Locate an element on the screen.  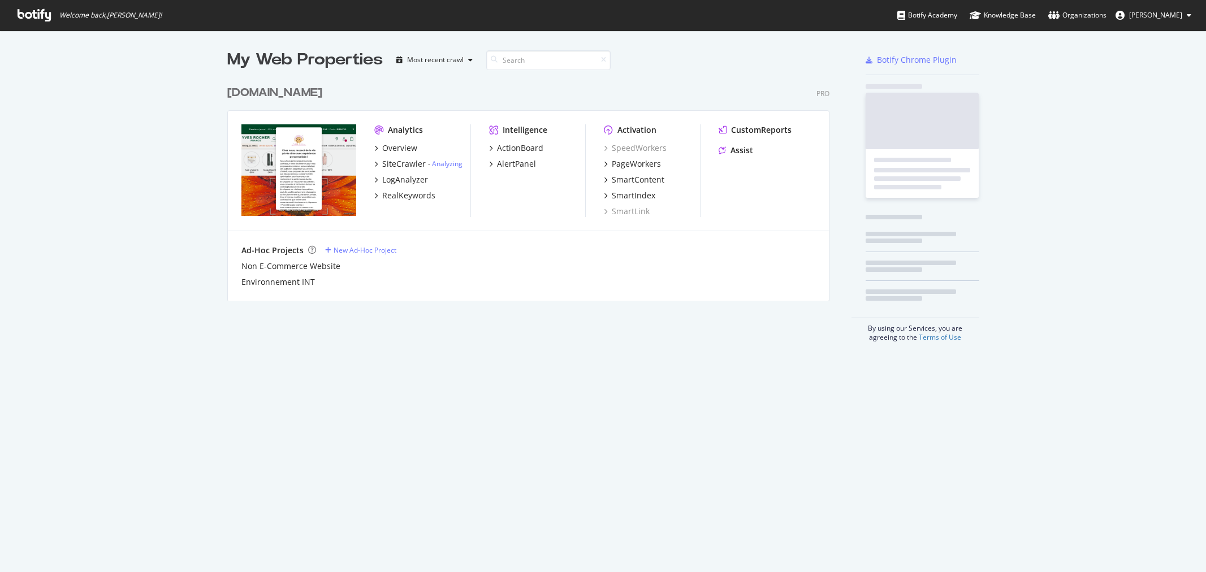
div: SiteCrawler is located at coordinates (404, 164).